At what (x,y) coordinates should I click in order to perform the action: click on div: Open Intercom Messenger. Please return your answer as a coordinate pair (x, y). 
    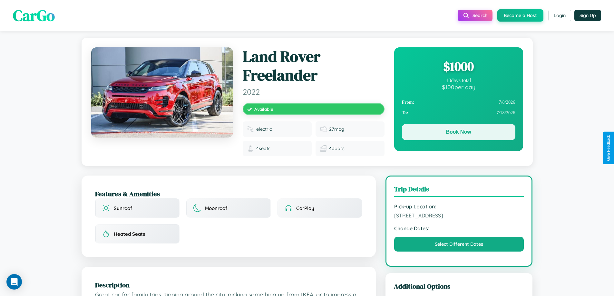
    Looking at the image, I should click on (14, 282).